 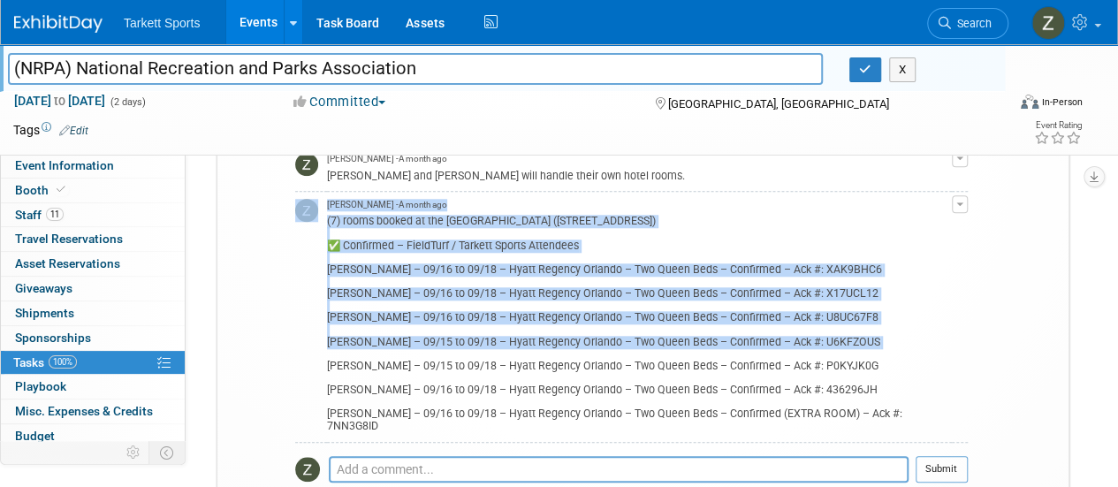 I want to click on a: Giveaways, so click(x=93, y=288).